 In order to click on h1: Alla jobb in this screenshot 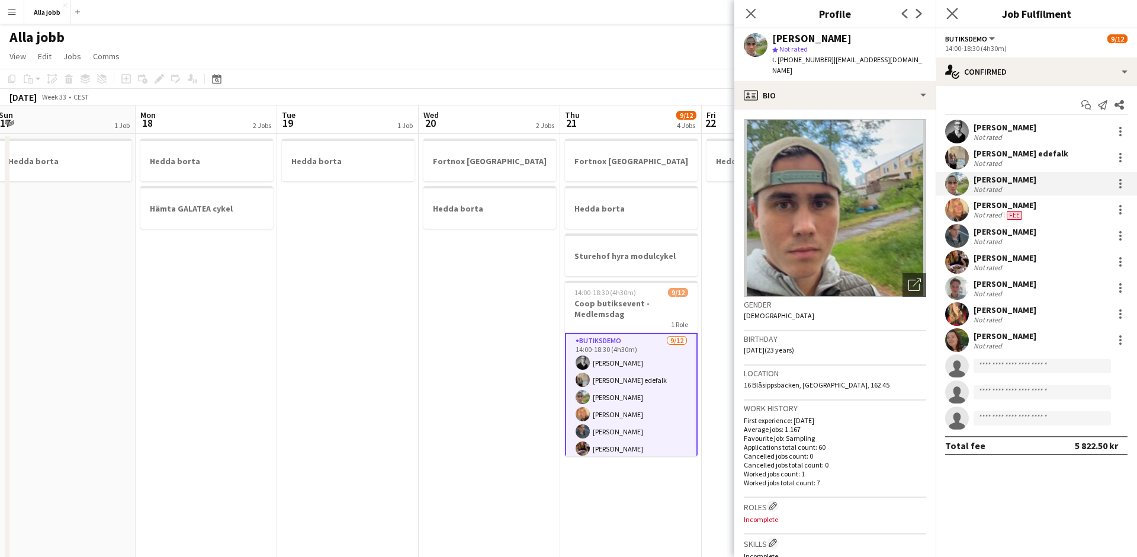, I will do `click(37, 37)`.